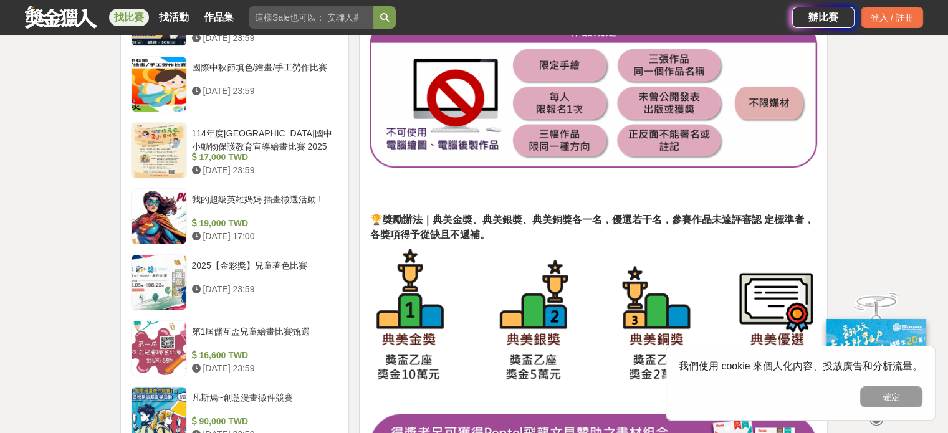 Image resolution: width=948 pixels, height=433 pixels. I want to click on img: 4f84ab05-f77a-485d-a236-78503fb7cd7a.png, so click(593, 94).